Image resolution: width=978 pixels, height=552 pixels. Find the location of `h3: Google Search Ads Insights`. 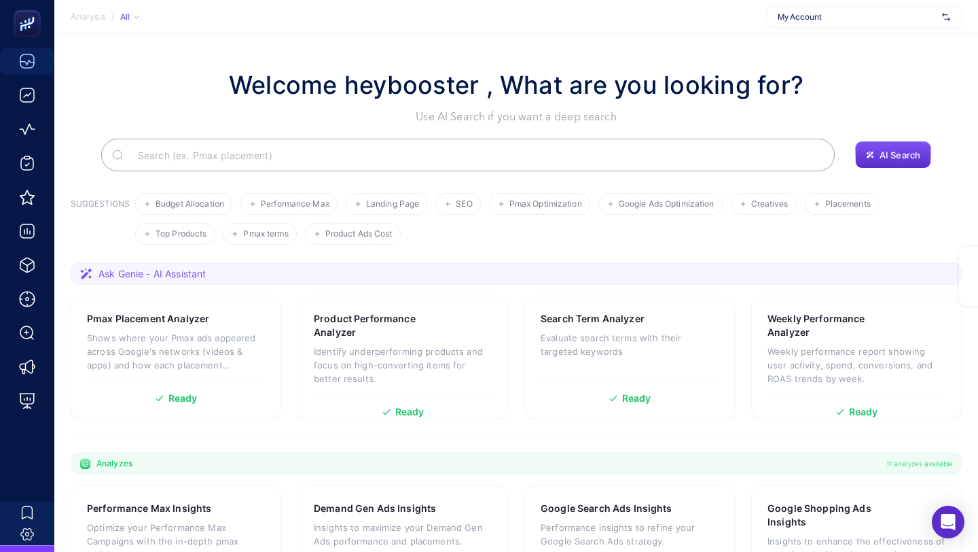

h3: Google Search Ads Insights is located at coordinates (607, 508).